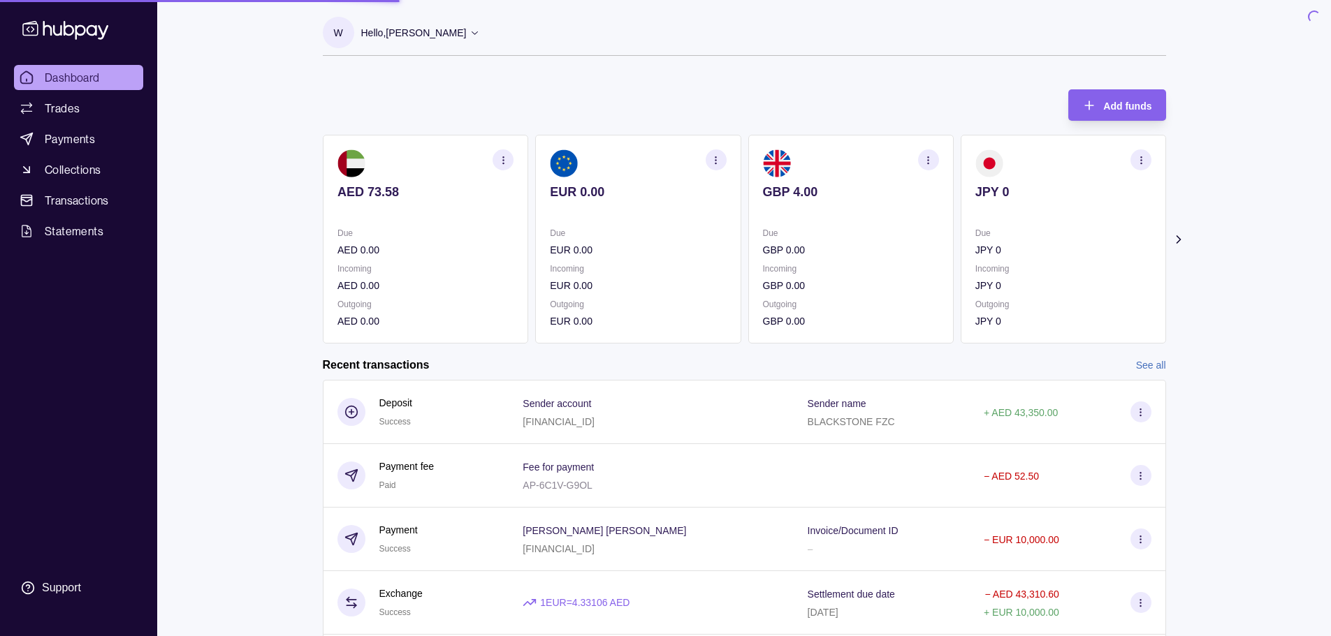 The width and height of the screenshot is (1331, 636). I want to click on a: Transactions, so click(78, 200).